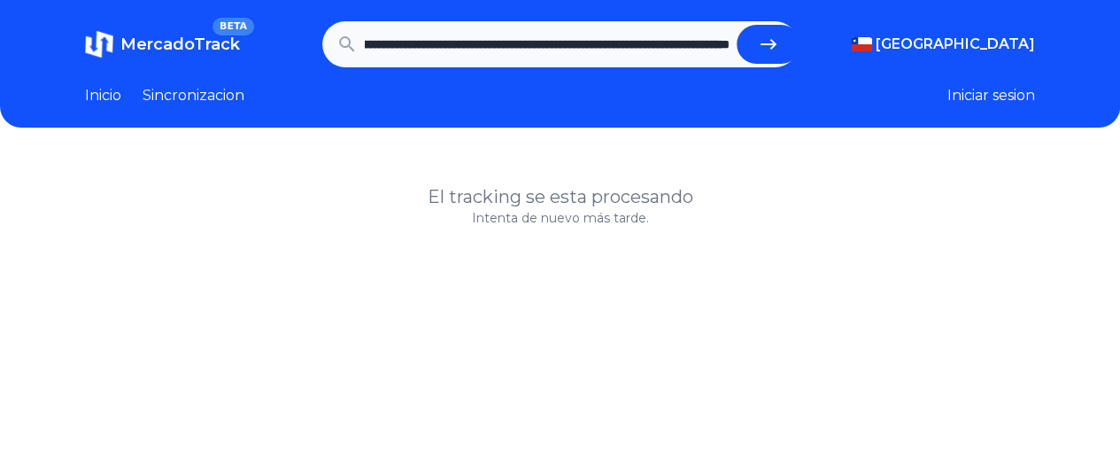 Image resolution: width=1120 pixels, height=475 pixels. I want to click on a: MercadoTrackBETA, so click(162, 44).